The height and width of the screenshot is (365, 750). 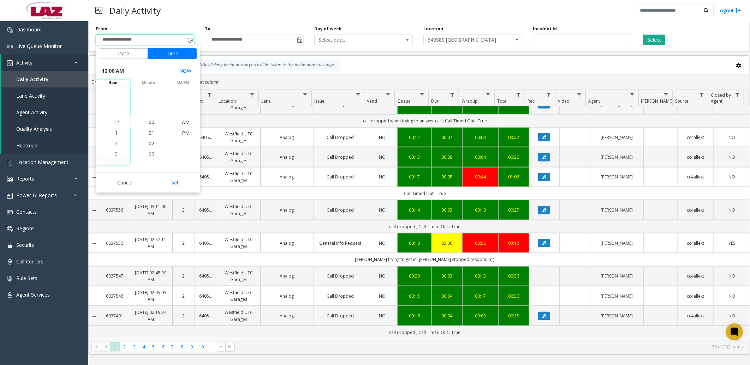 I want to click on a: Logout, so click(x=729, y=10).